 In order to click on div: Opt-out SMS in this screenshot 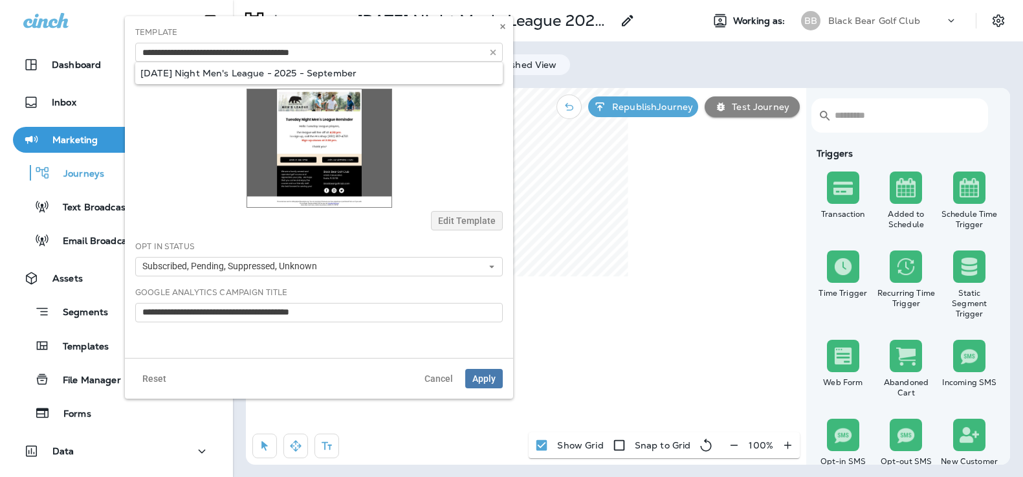, I will do `click(907, 461)`.